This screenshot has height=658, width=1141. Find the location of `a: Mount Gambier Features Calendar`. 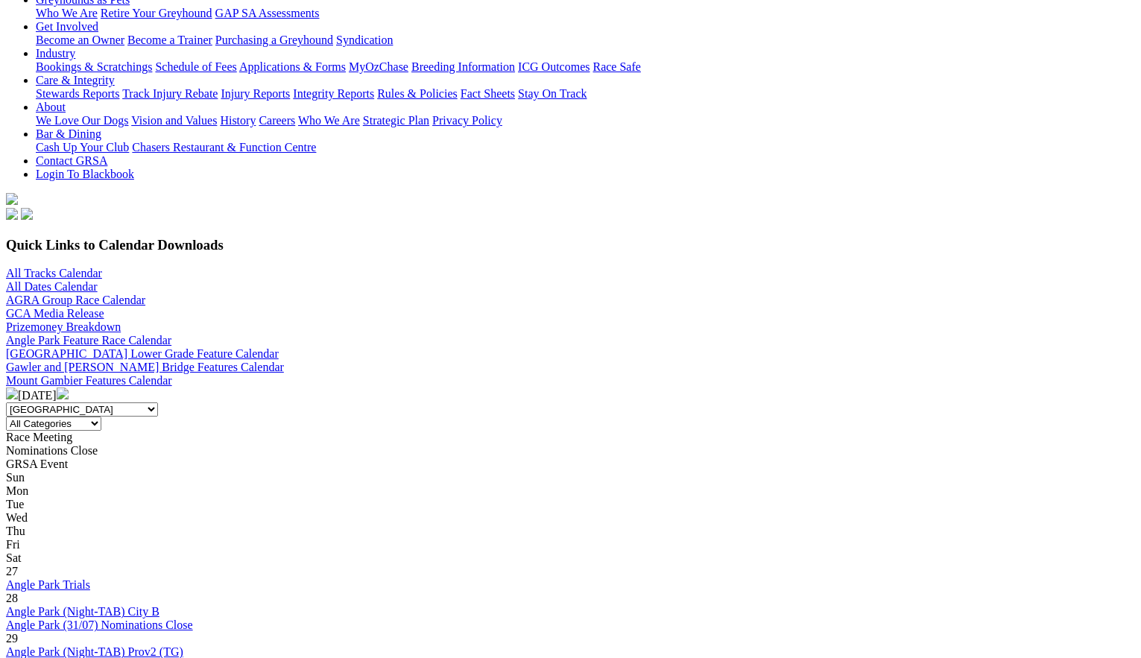

a: Mount Gambier Features Calendar is located at coordinates (89, 380).